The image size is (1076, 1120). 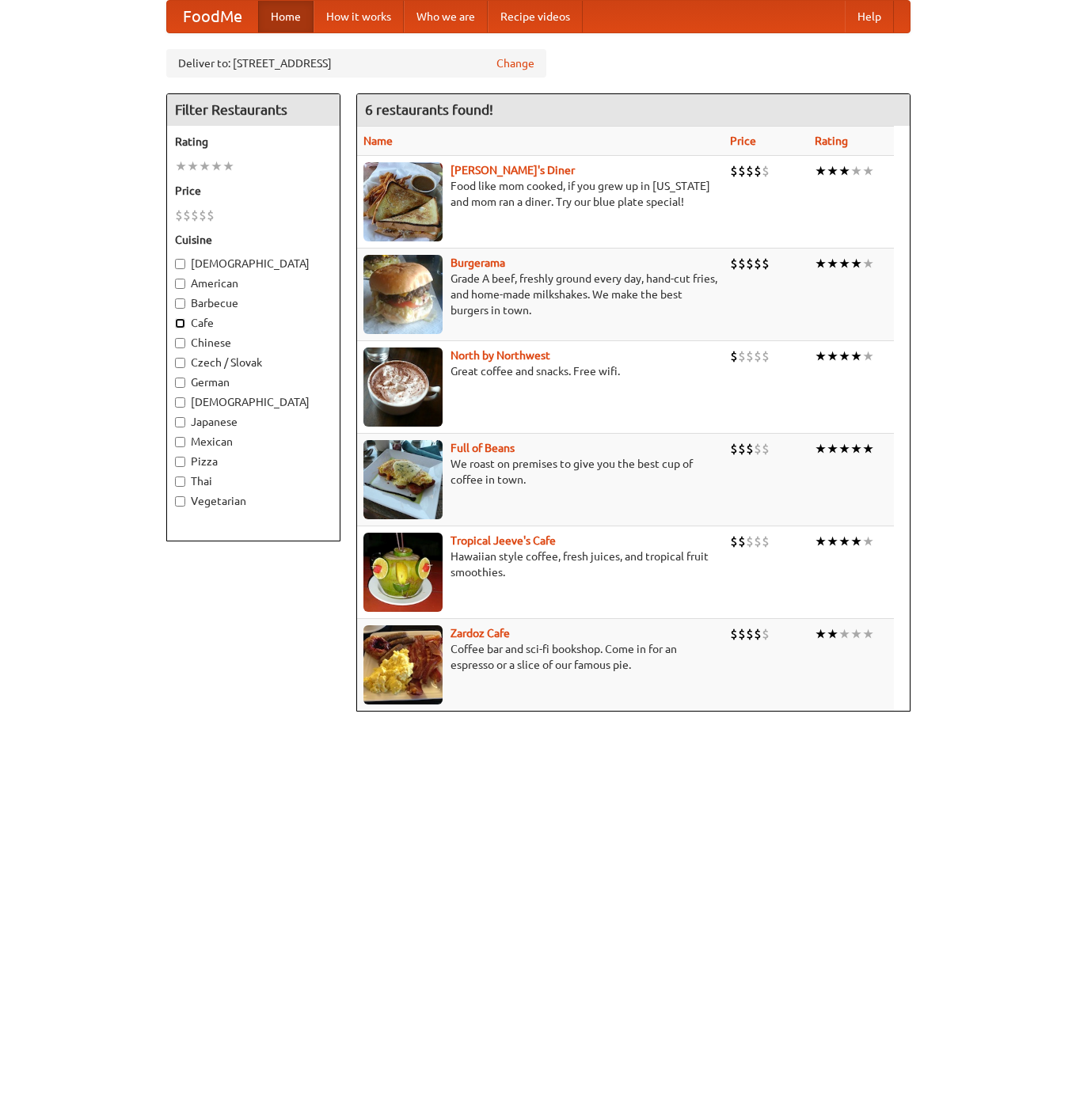 What do you see at coordinates (180, 482) in the screenshot?
I see `input: Thai` at bounding box center [180, 482].